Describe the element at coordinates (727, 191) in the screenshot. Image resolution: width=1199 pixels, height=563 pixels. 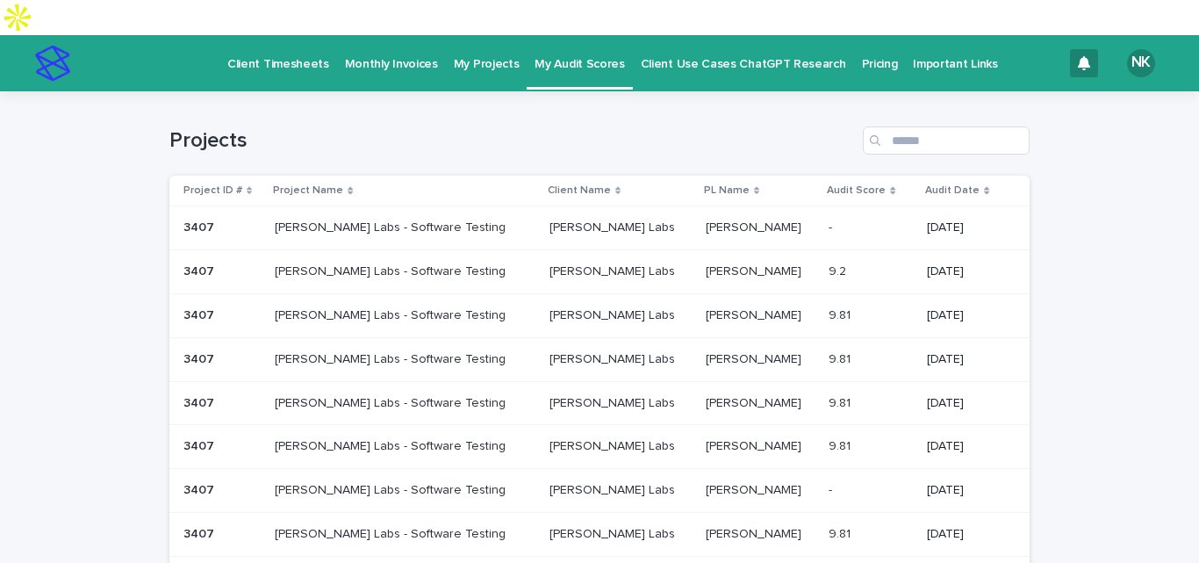
I see `p: PL Name` at that location.